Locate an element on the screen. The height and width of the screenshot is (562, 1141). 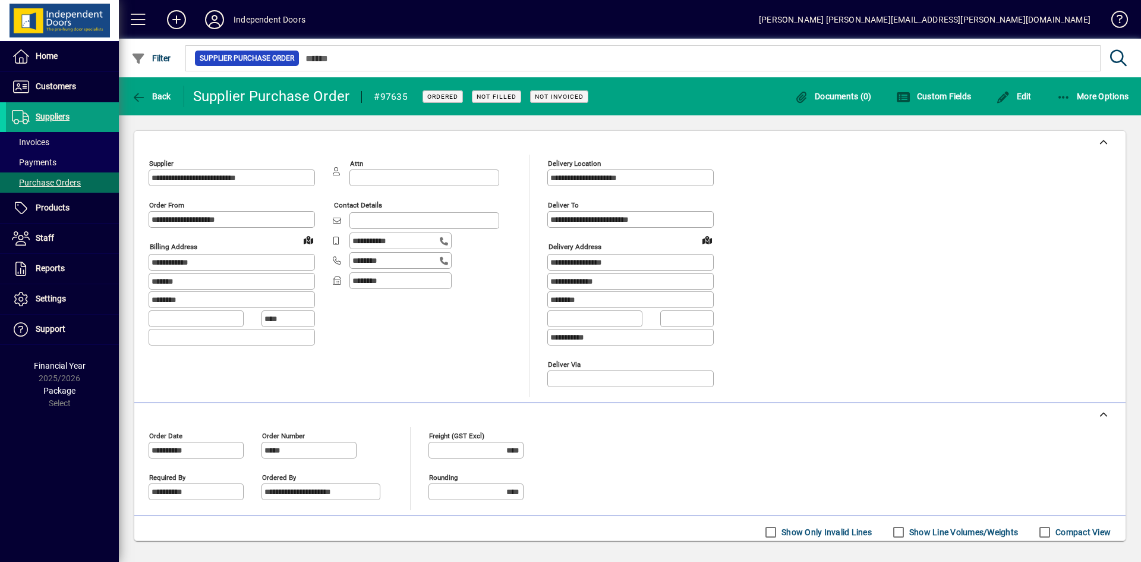
span: Invoices is located at coordinates (30, 142).